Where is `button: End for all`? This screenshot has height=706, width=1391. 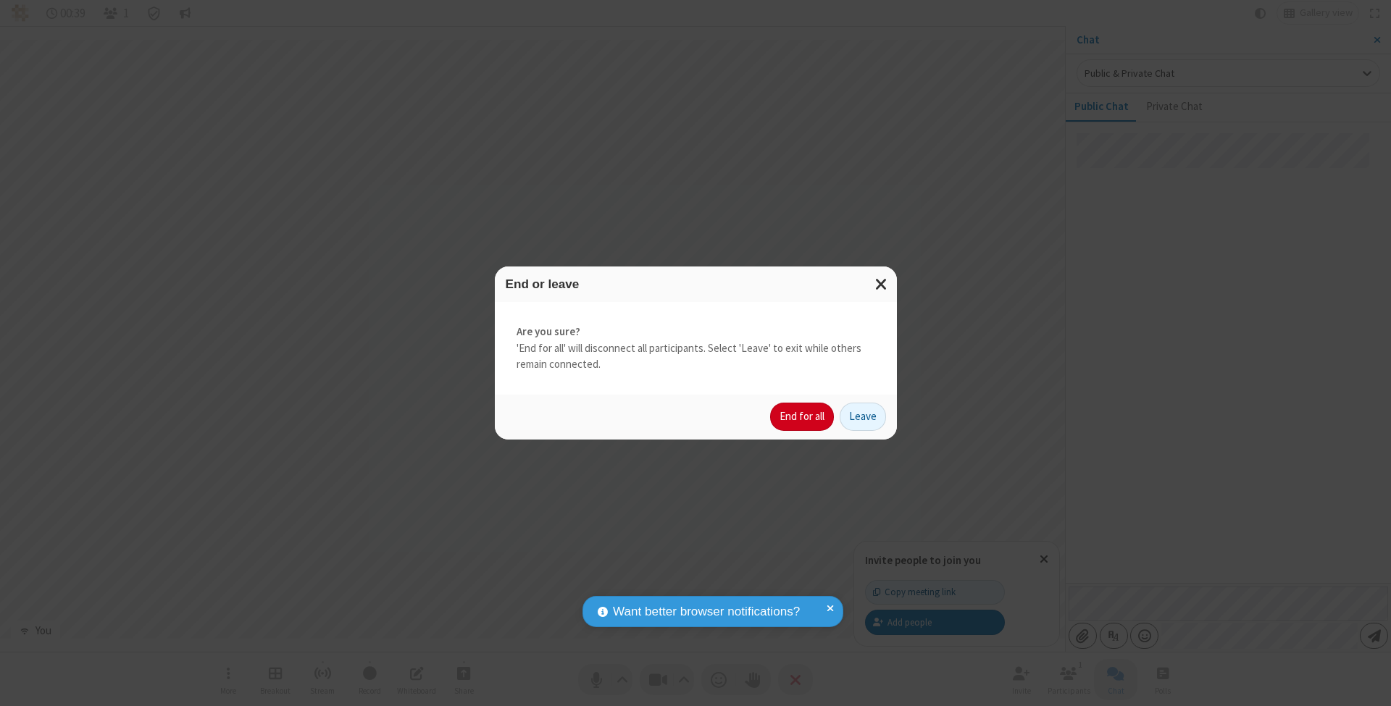
button: End for all is located at coordinates (802, 417).